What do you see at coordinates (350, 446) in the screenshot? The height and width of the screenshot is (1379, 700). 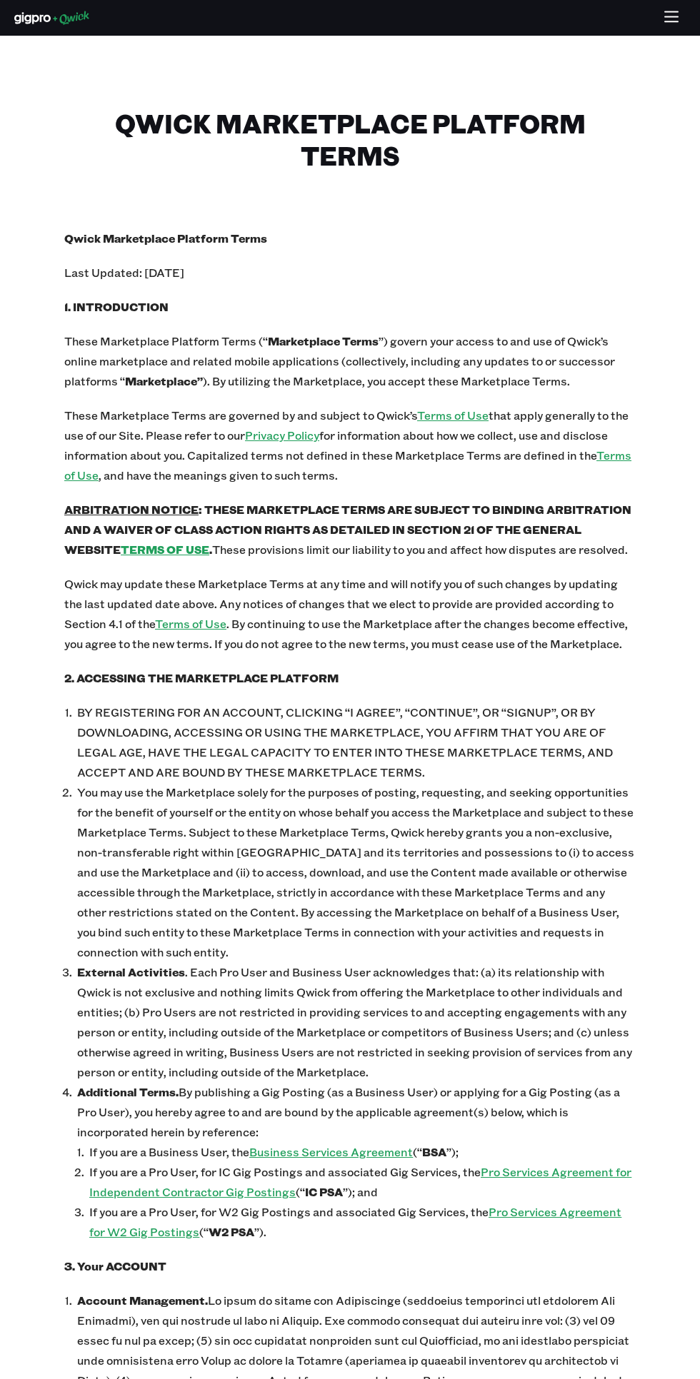 I see `p: These Marketplace Terms are governed by and subject to Qwick’s that apply generally to the use of...` at bounding box center [350, 446].